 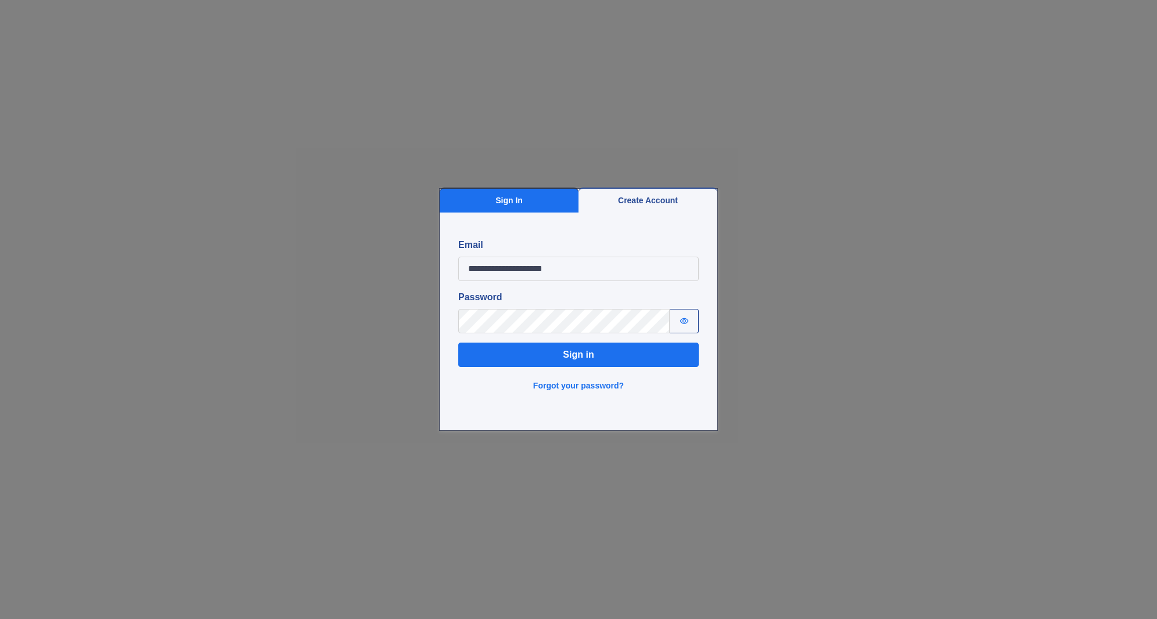 I want to click on button: Forgot your password?, so click(x=579, y=386).